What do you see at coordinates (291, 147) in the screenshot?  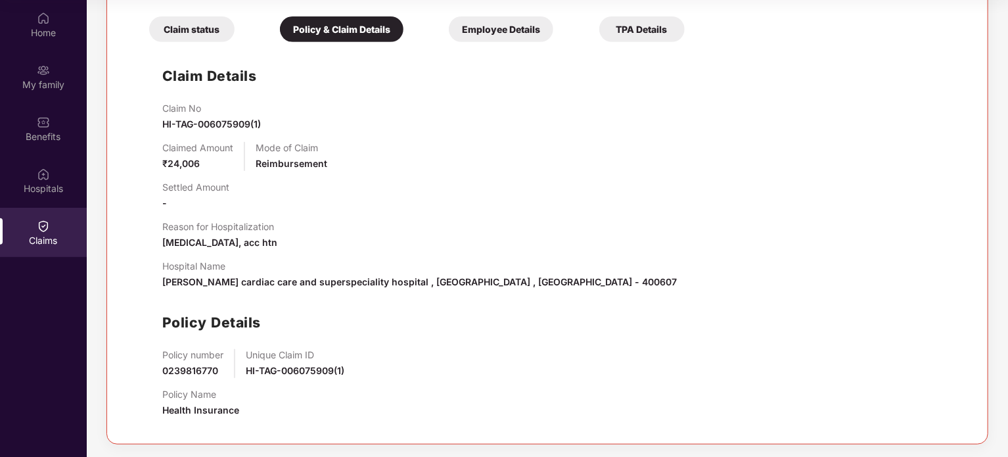 I see `p: Mode of Claim` at bounding box center [291, 147].